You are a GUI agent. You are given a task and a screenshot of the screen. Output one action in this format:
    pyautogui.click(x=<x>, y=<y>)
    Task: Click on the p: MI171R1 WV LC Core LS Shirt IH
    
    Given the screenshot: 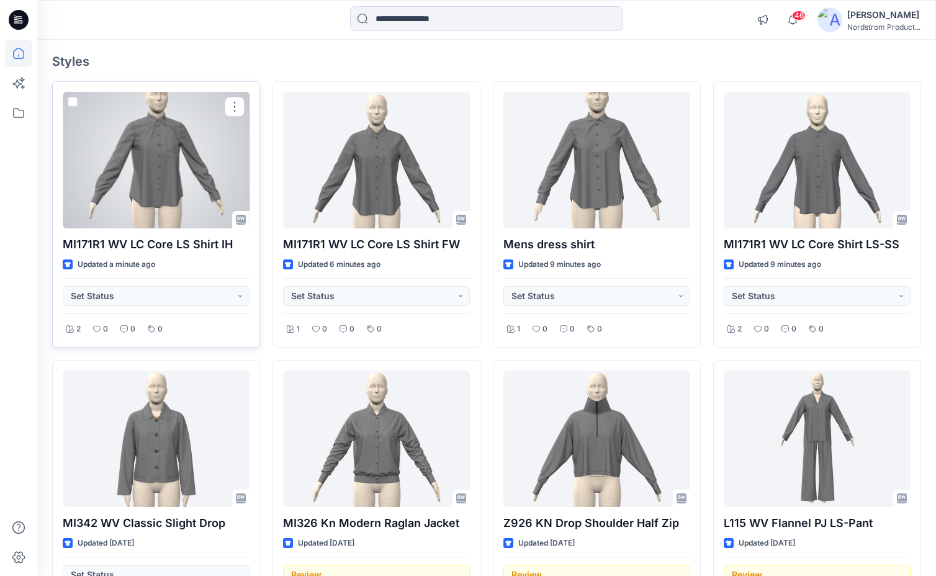 What is the action you would take?
    pyautogui.click(x=156, y=245)
    